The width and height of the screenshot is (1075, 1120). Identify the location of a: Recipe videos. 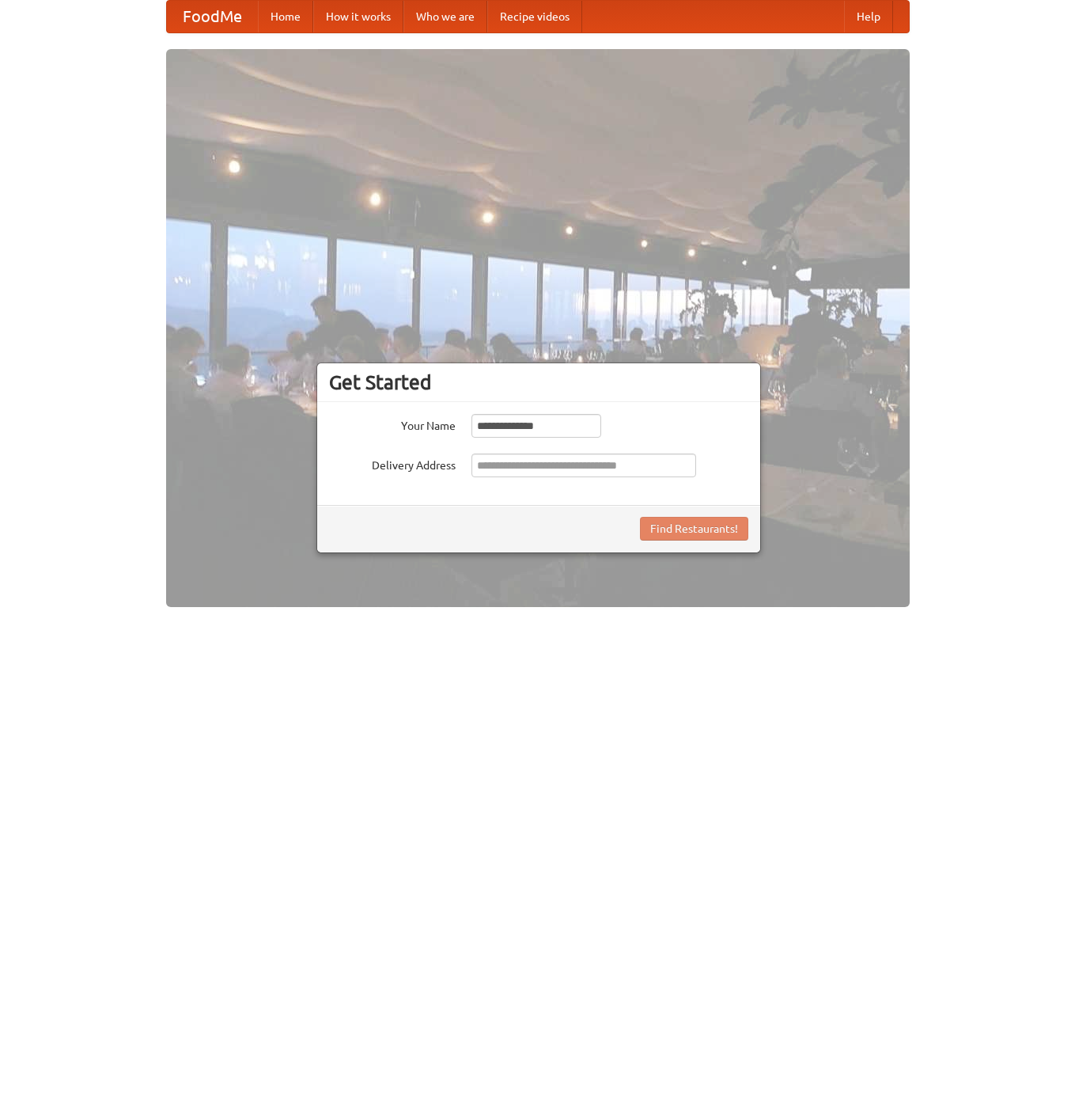
(535, 17).